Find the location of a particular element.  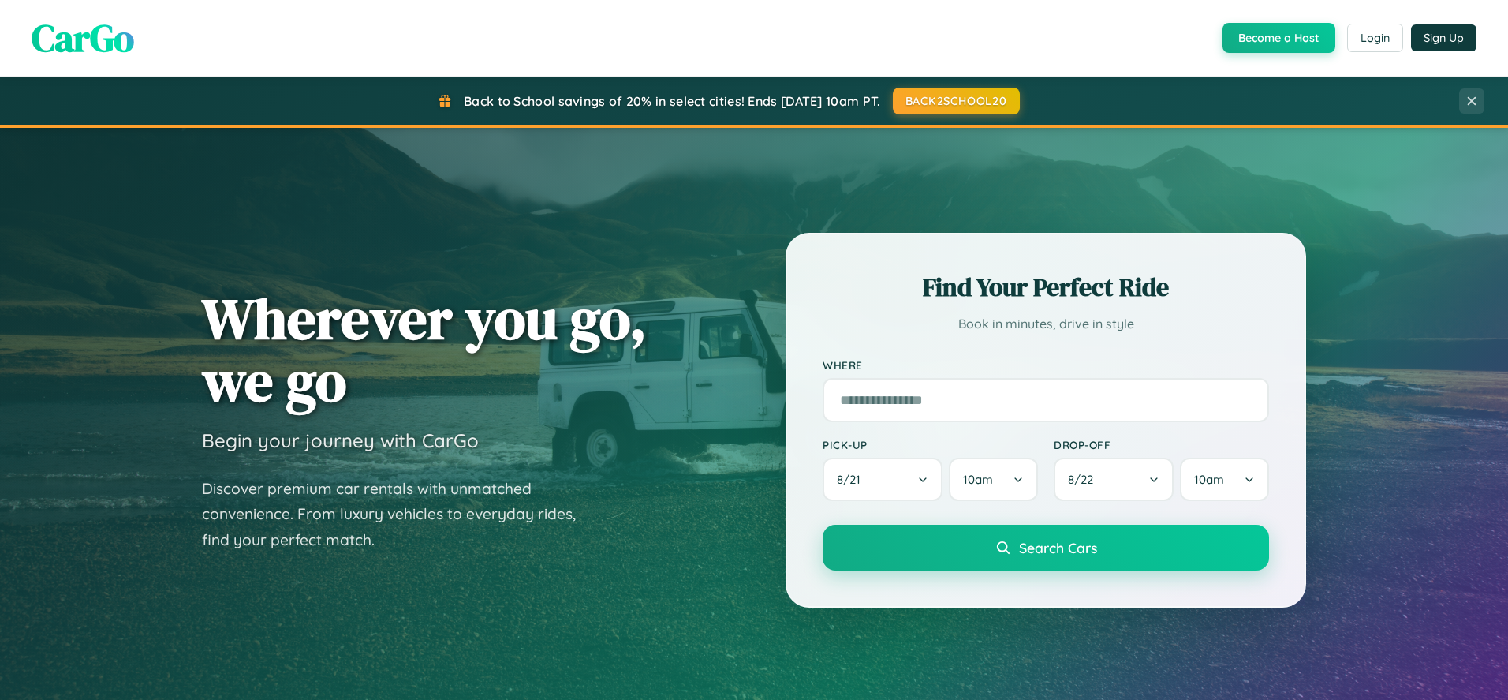

button: BACK2SCHOOL20 is located at coordinates (956, 101).